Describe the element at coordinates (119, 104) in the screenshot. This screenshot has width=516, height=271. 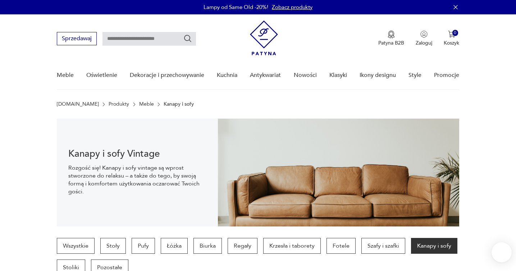
I see `a: Produkty` at that location.